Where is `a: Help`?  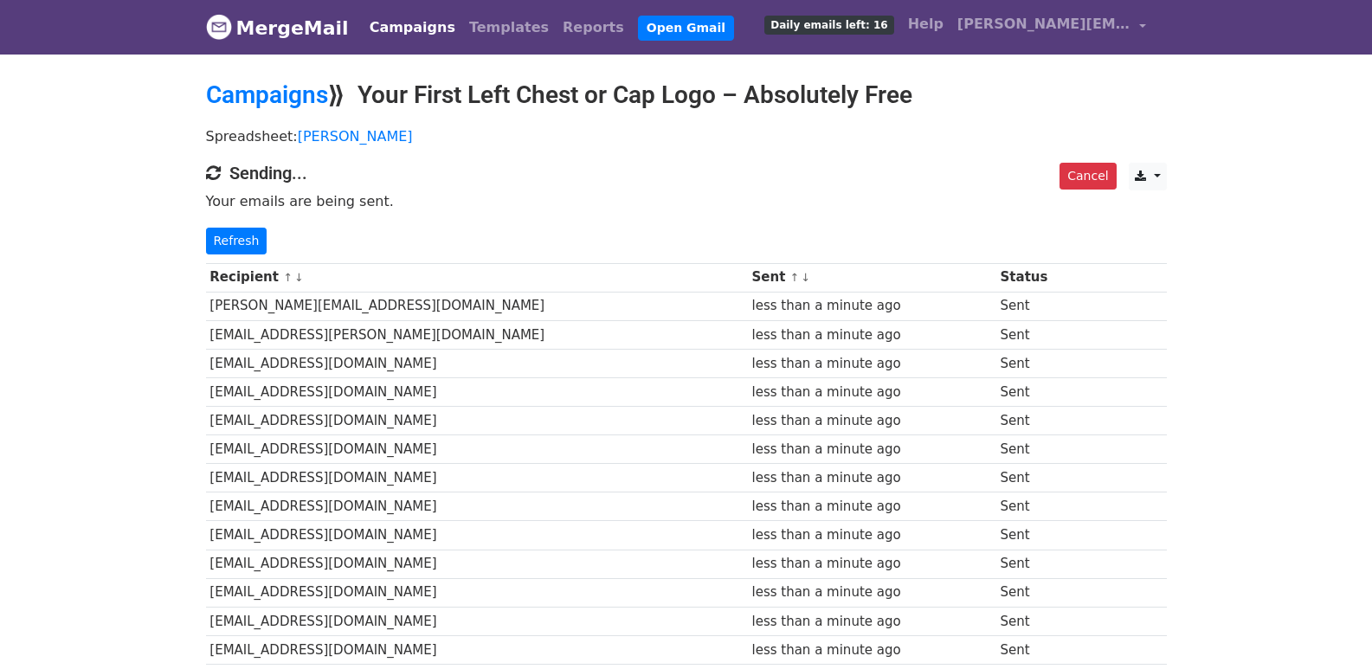
a: Help is located at coordinates (925, 24).